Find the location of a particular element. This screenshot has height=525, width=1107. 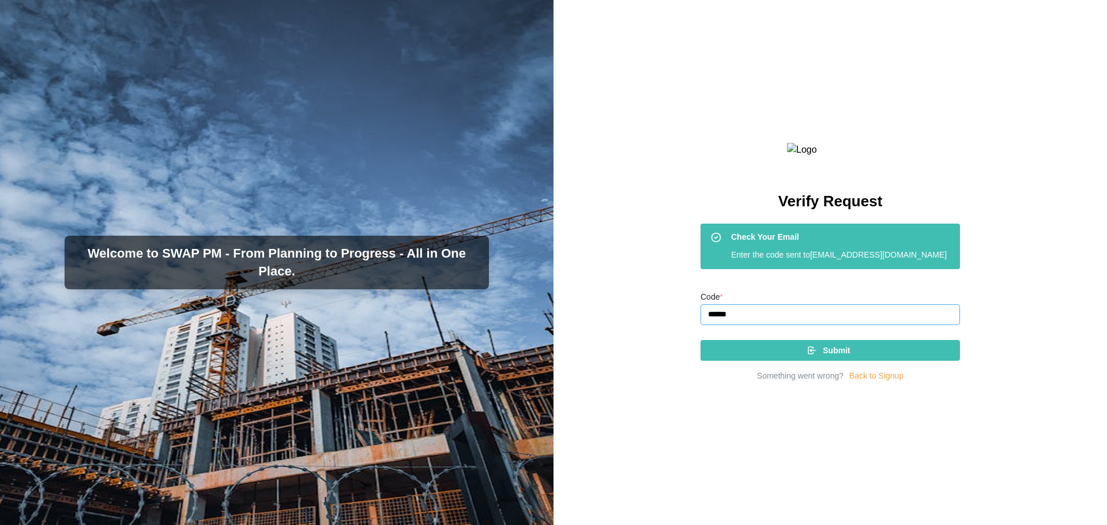

span: Check Your Email is located at coordinates (765, 237).